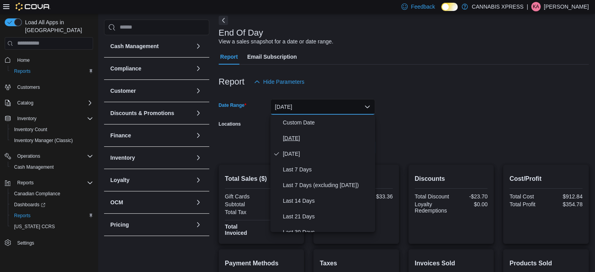  Describe the element at coordinates (565, 204) in the screenshot. I see `div: $354.78` at that location.